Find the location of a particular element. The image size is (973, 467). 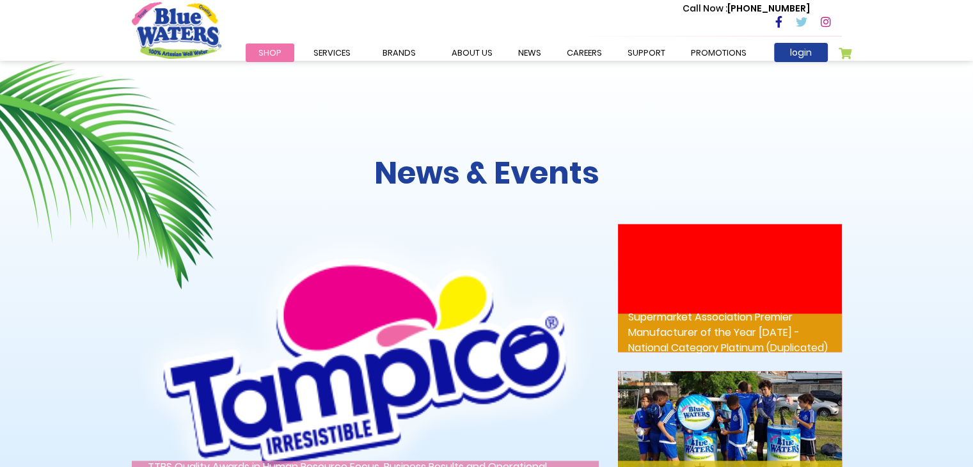

a: TTBS Quality Awards in Human Resource Focus, Business Results and Operational Excellence is located at coordinates (365, 360).